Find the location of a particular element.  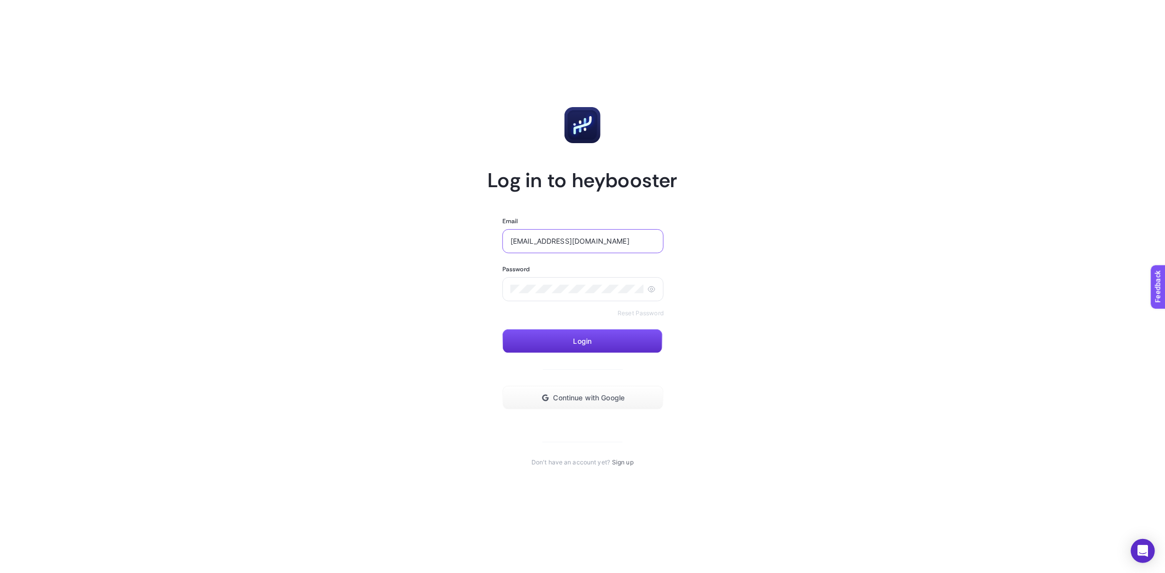

span: Don't have an account yet? is located at coordinates (570, 462).